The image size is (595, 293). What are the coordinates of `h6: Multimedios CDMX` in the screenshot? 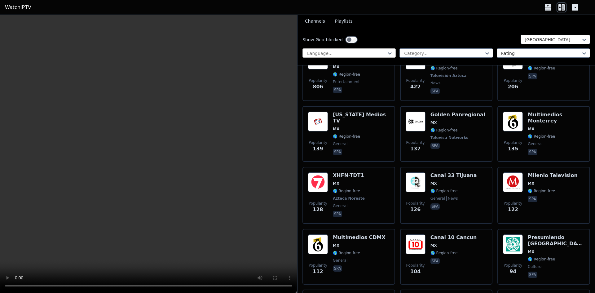 It's located at (359, 237).